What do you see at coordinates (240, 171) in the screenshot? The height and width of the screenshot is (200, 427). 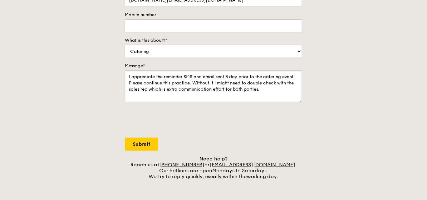 I see `span: Mondays to Saturdays.` at bounding box center [240, 171].